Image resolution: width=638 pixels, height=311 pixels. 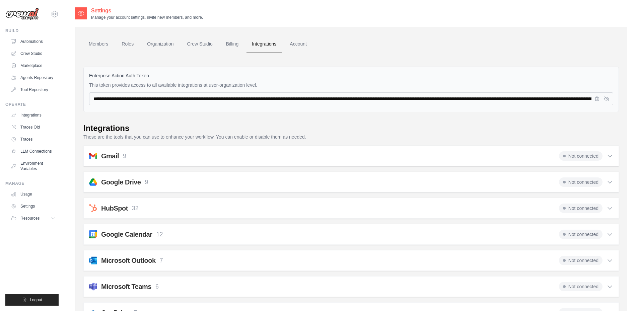 I want to click on p: 12, so click(x=160, y=234).